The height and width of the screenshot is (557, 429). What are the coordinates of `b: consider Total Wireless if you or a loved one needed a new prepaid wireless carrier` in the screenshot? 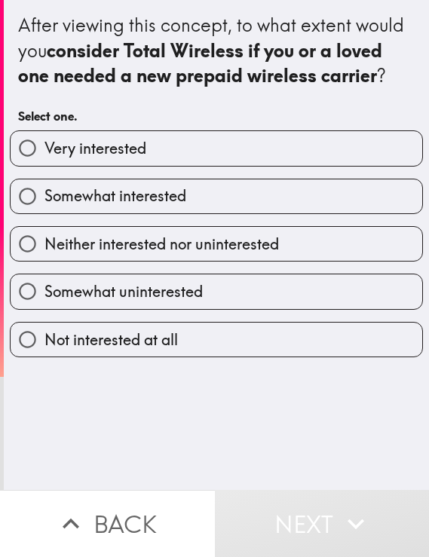 It's located at (202, 63).